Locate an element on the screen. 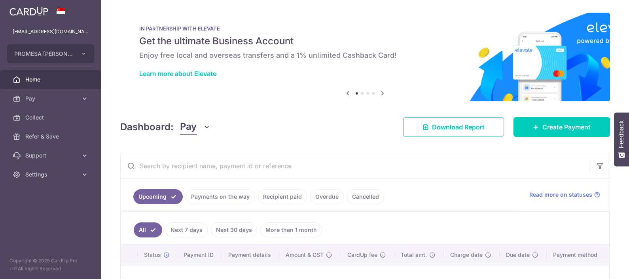 Image resolution: width=629 pixels, height=279 pixels. span: Refer & Save is located at coordinates (51, 137).